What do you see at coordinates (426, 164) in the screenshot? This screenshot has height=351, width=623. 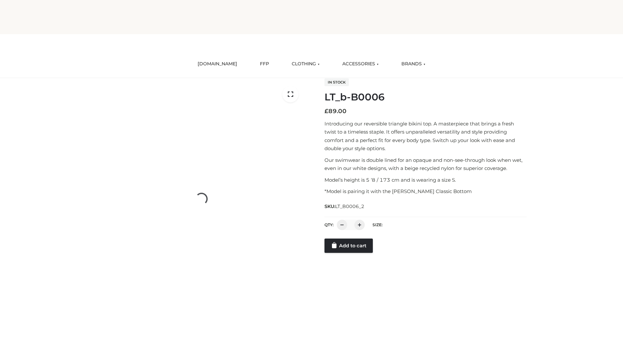 I see `p: Our swimwear is double lined for an opaque and non-see-through look when wet, even in our white d...` at bounding box center [426, 164].